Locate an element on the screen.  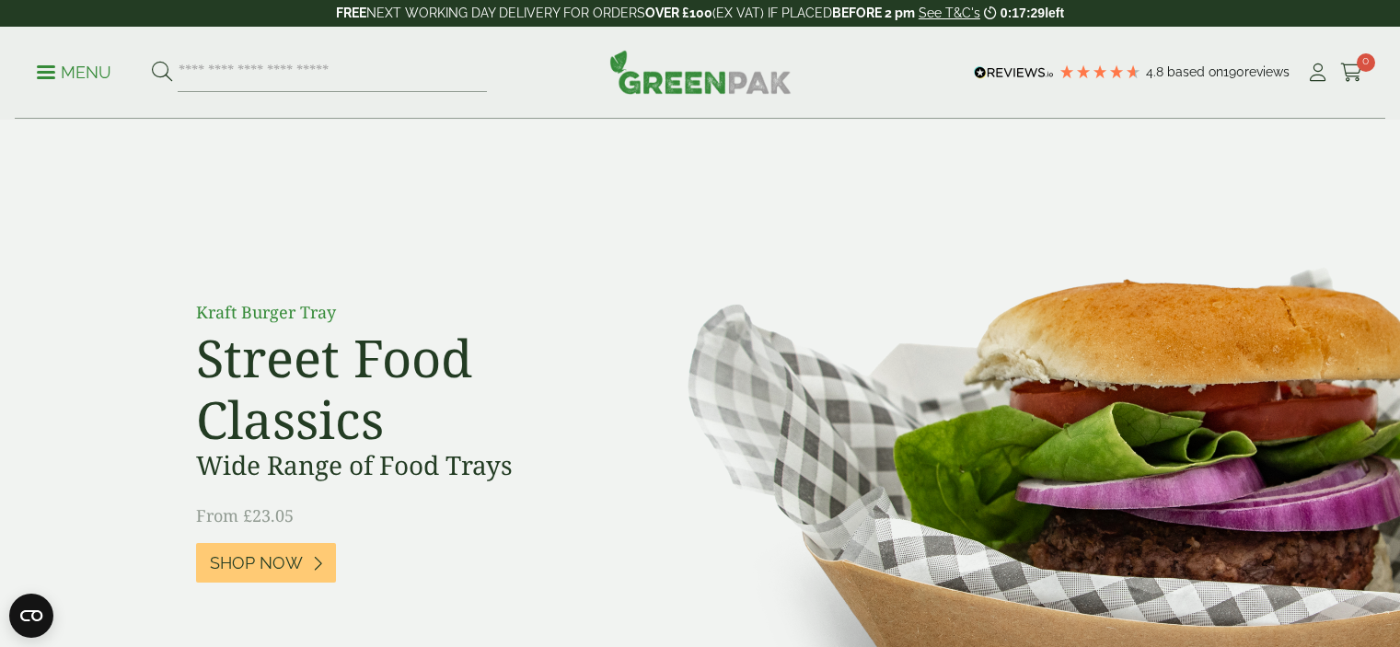
a: See T&C's is located at coordinates (949, 13).